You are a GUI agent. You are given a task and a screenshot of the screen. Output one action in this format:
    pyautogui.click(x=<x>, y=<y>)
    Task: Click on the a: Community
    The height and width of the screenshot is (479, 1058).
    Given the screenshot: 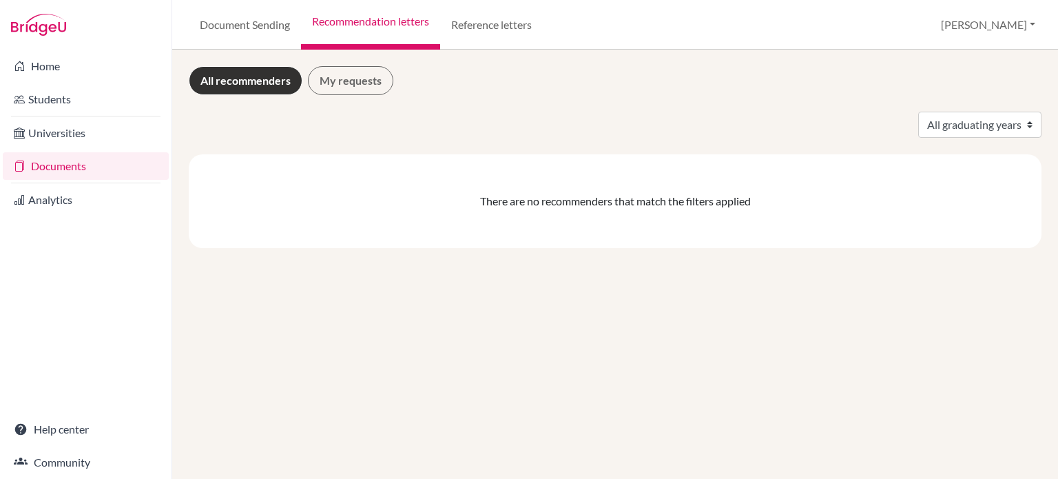 What is the action you would take?
    pyautogui.click(x=85, y=462)
    